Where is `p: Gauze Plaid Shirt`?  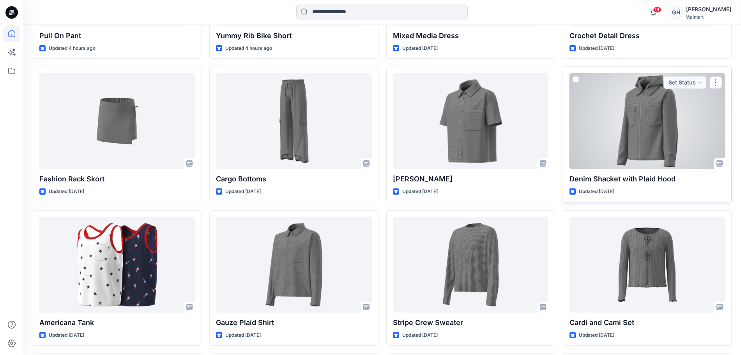
p: Gauze Plaid Shirt is located at coordinates (294, 323).